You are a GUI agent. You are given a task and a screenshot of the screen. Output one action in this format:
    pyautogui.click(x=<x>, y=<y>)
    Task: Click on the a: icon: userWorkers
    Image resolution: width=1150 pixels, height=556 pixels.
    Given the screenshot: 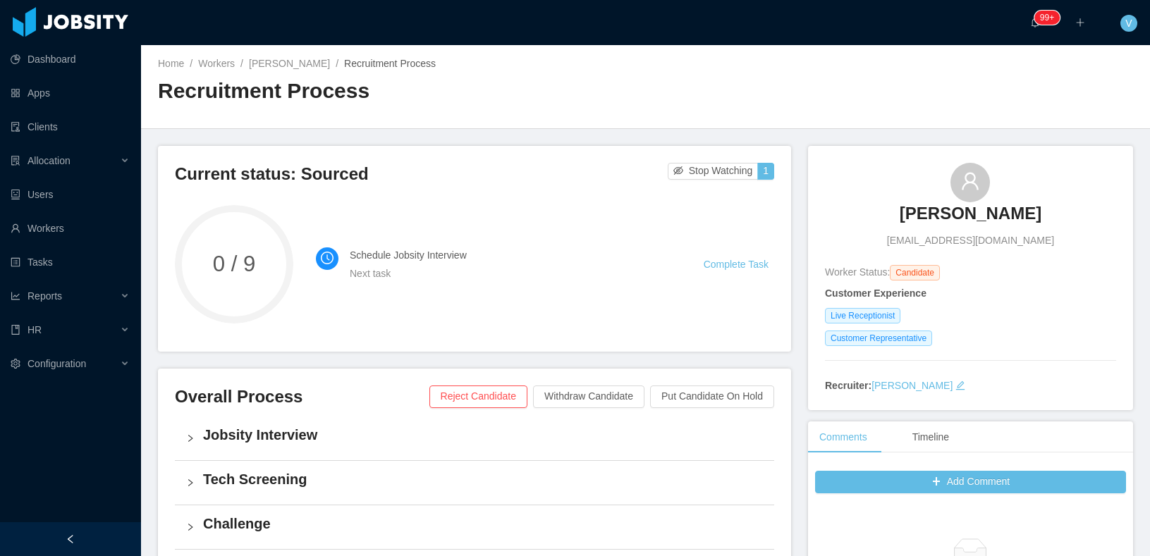 What is the action you would take?
    pyautogui.click(x=70, y=228)
    